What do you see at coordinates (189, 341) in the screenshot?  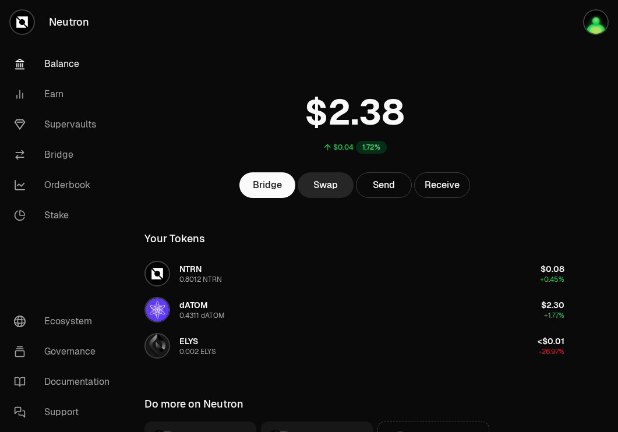 I see `span: ELYS` at bounding box center [189, 341].